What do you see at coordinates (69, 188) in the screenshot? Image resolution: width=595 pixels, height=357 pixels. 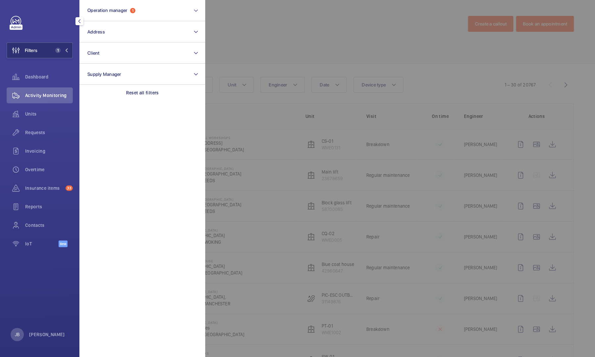 I see `span: 33` at bounding box center [69, 188].